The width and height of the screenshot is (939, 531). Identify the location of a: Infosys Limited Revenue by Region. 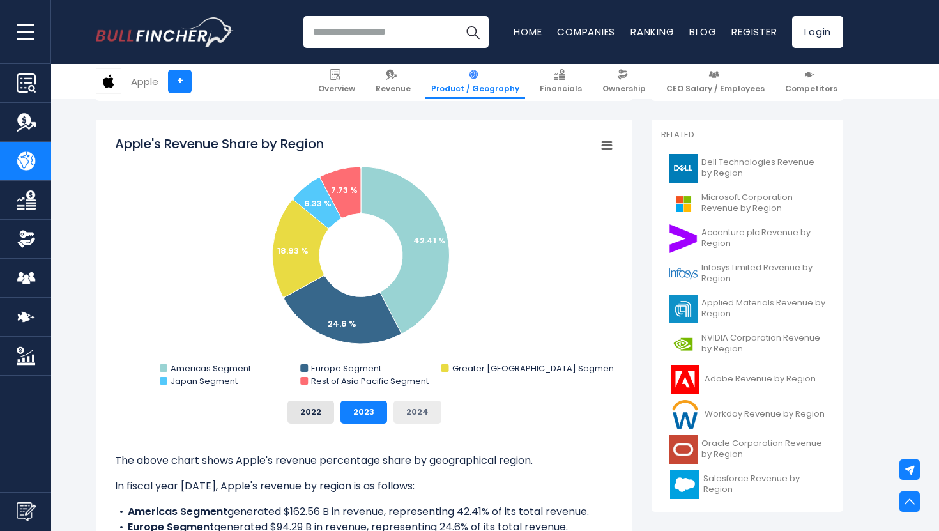
(748, 273).